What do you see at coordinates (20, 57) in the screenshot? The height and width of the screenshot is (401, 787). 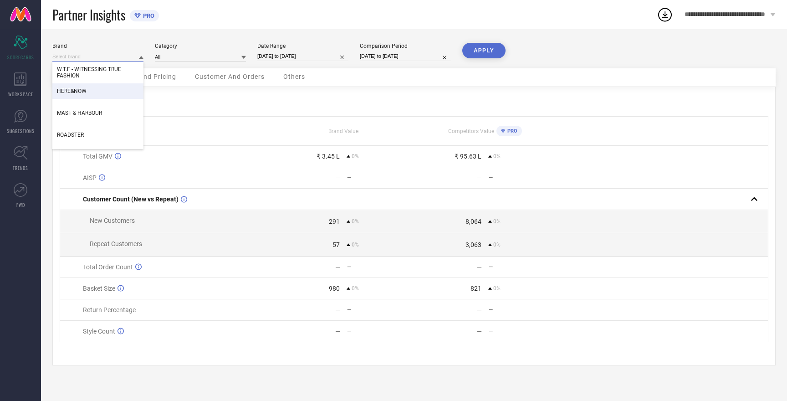 I see `span: SCORECARDS` at bounding box center [20, 57].